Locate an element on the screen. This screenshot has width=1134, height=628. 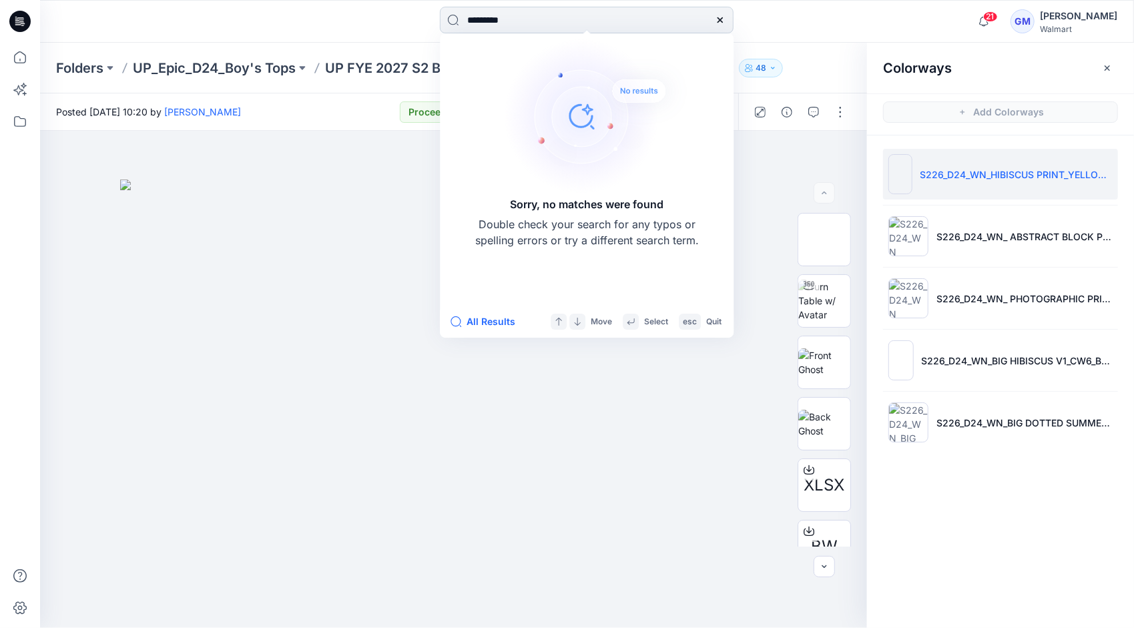
img: S226_D24_WN_HIBISCUS PRINT_YELLOW DIJON_M25234F_33%smaller is located at coordinates (901, 174).